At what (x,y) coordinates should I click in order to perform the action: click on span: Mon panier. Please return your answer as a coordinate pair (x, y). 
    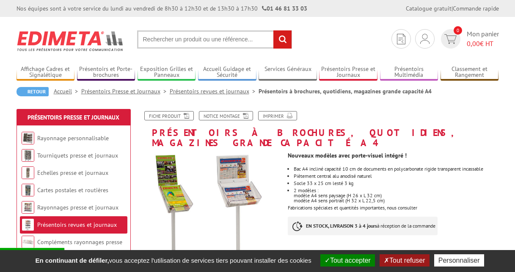
    Looking at the image, I should click on (483, 39).